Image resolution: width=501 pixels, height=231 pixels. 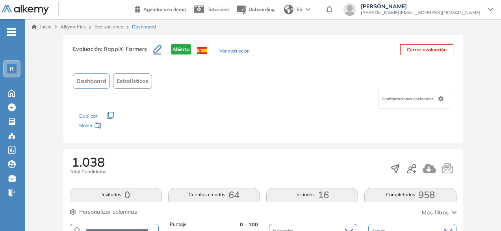 What do you see at coordinates (132, 81) in the screenshot?
I see `span: Estadísticas` at bounding box center [132, 81].